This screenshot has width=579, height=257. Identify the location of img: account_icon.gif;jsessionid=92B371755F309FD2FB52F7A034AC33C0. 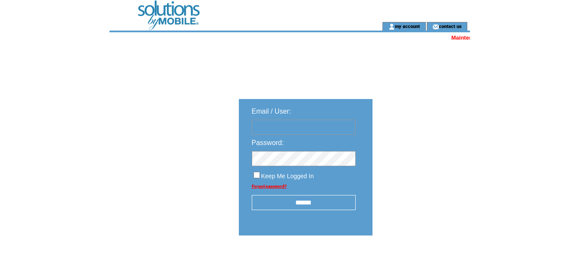
(392, 27).